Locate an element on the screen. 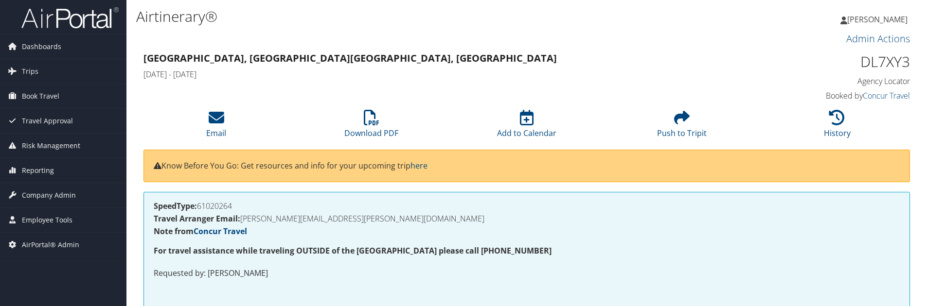 The height and width of the screenshot is (306, 927). strong: Travel Arranger Email: is located at coordinates (197, 219).